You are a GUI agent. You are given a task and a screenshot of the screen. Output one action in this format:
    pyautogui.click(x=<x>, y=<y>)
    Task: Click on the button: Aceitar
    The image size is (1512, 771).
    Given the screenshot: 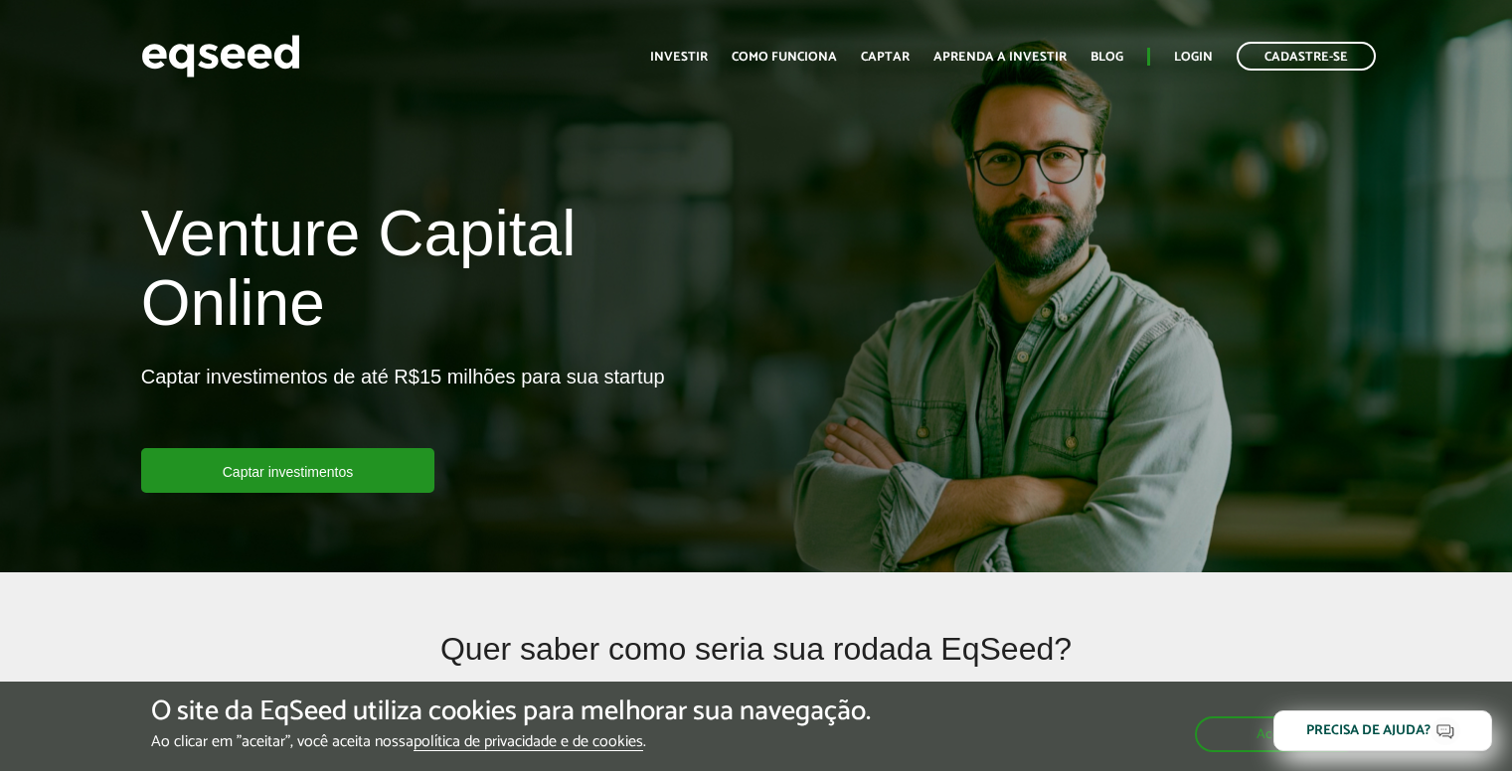 What is the action you would take?
    pyautogui.click(x=1277, y=735)
    